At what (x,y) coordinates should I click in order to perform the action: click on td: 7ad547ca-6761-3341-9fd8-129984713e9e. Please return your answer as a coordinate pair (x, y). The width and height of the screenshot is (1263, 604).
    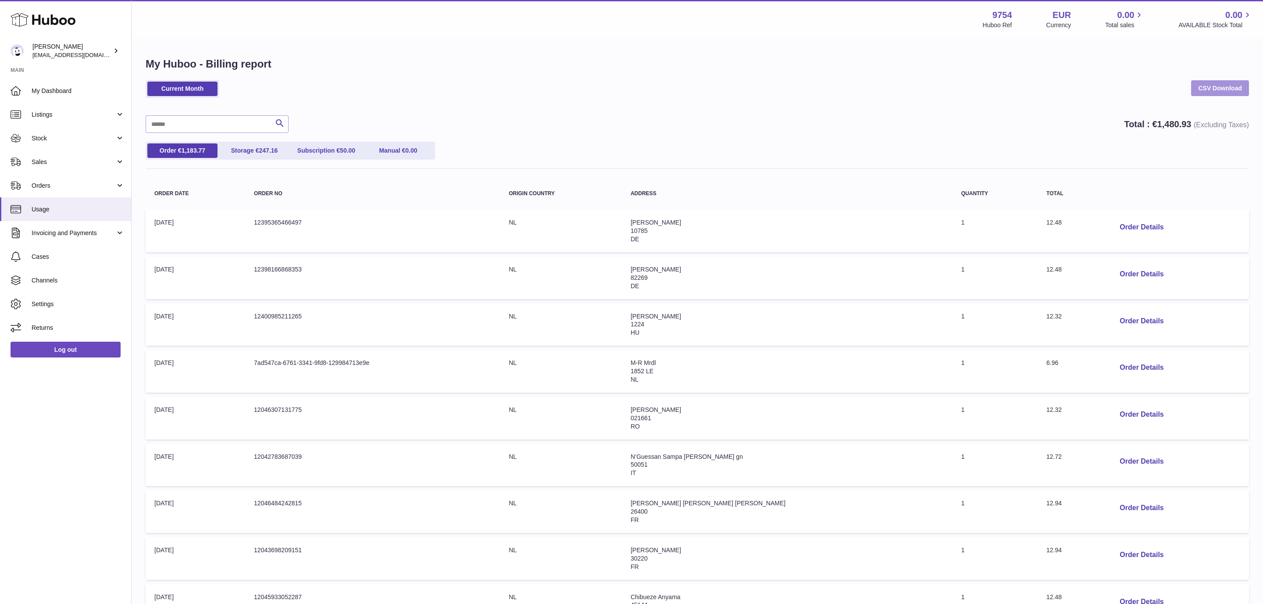
    Looking at the image, I should click on (372, 371).